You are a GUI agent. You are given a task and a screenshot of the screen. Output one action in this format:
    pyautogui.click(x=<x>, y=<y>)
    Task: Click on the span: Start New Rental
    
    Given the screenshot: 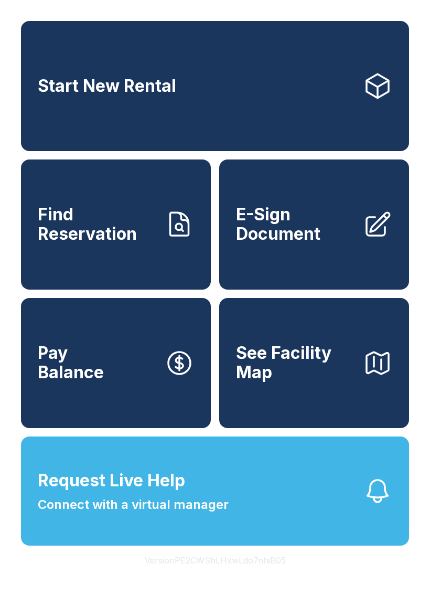 What is the action you would take?
    pyautogui.click(x=107, y=86)
    